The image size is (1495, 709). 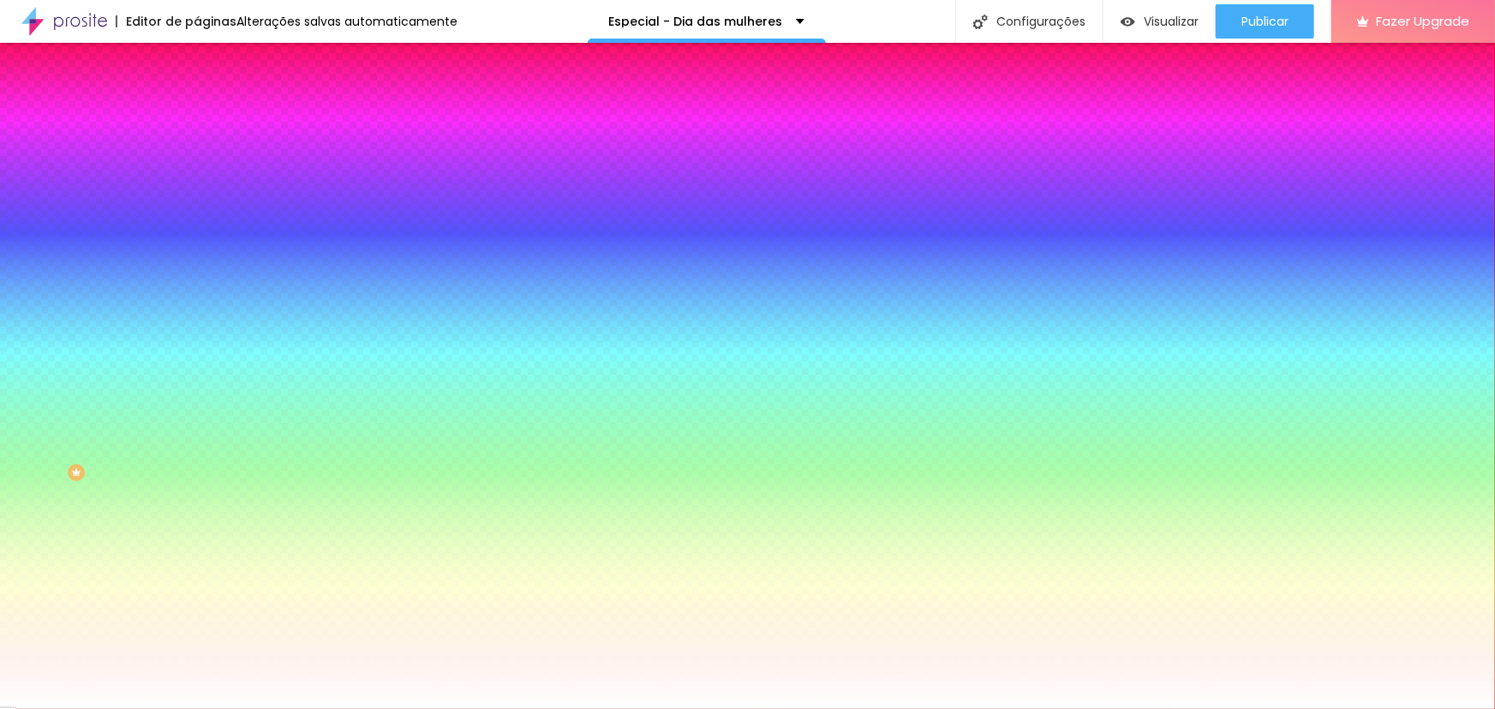 I want to click on img: view-1.svg, so click(x=1127, y=21).